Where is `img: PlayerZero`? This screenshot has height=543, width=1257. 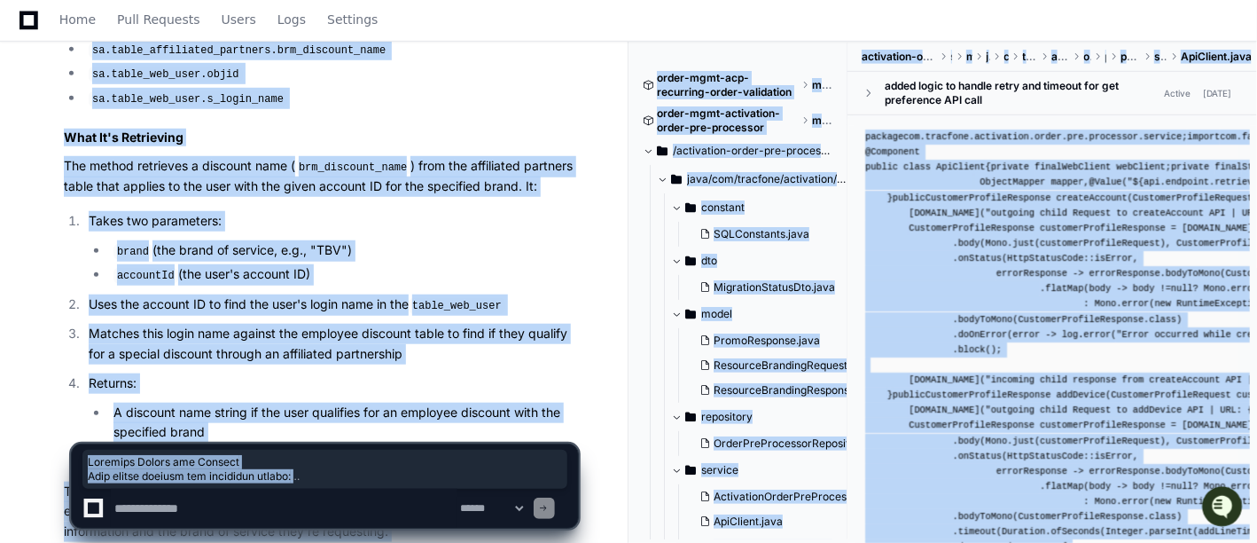 img: PlayerZero is located at coordinates (35, 35).